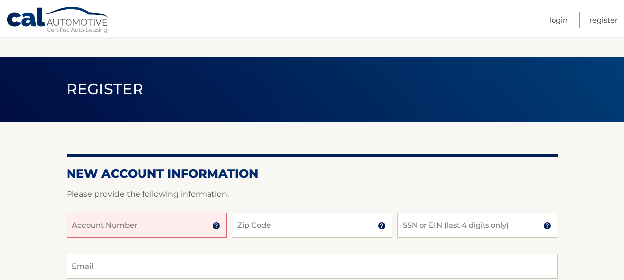 Image resolution: width=624 pixels, height=280 pixels. What do you see at coordinates (558, 20) in the screenshot?
I see `a: Login` at bounding box center [558, 20].